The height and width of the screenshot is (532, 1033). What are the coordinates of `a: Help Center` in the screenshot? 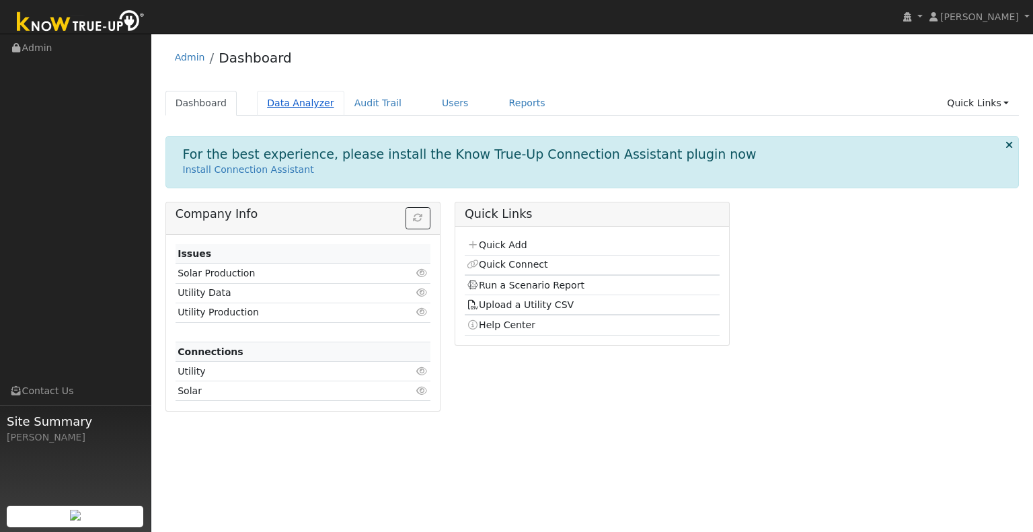 It's located at (501, 325).